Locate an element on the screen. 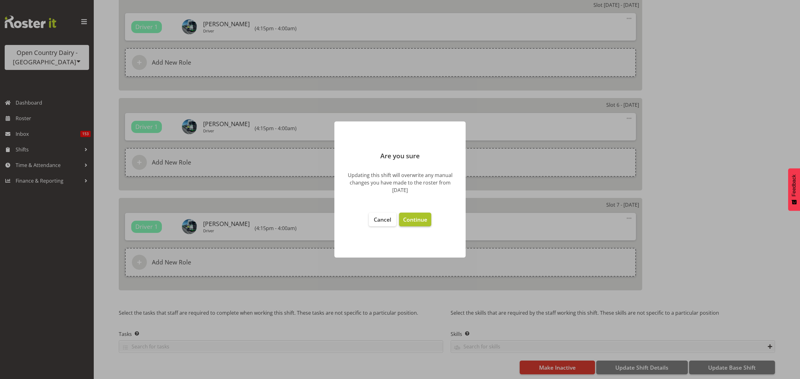  button: Feedback - Show survey is located at coordinates (794, 190).